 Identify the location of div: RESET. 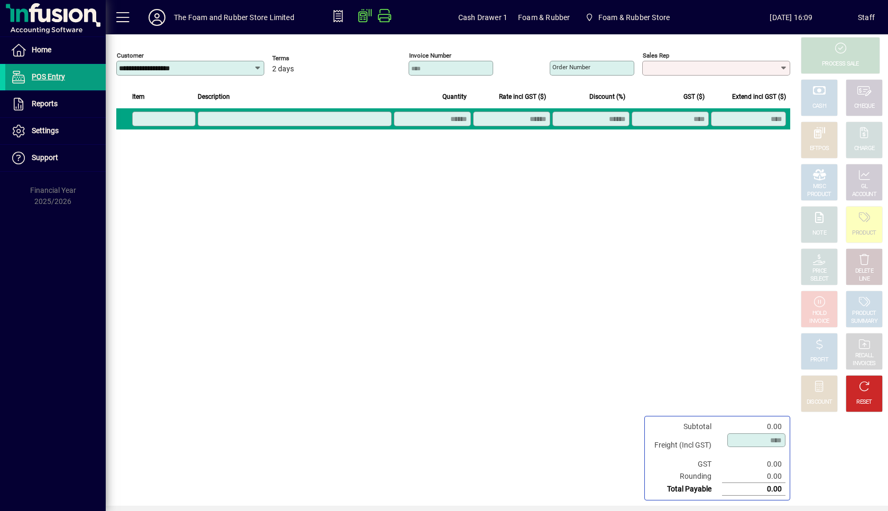
(865, 402).